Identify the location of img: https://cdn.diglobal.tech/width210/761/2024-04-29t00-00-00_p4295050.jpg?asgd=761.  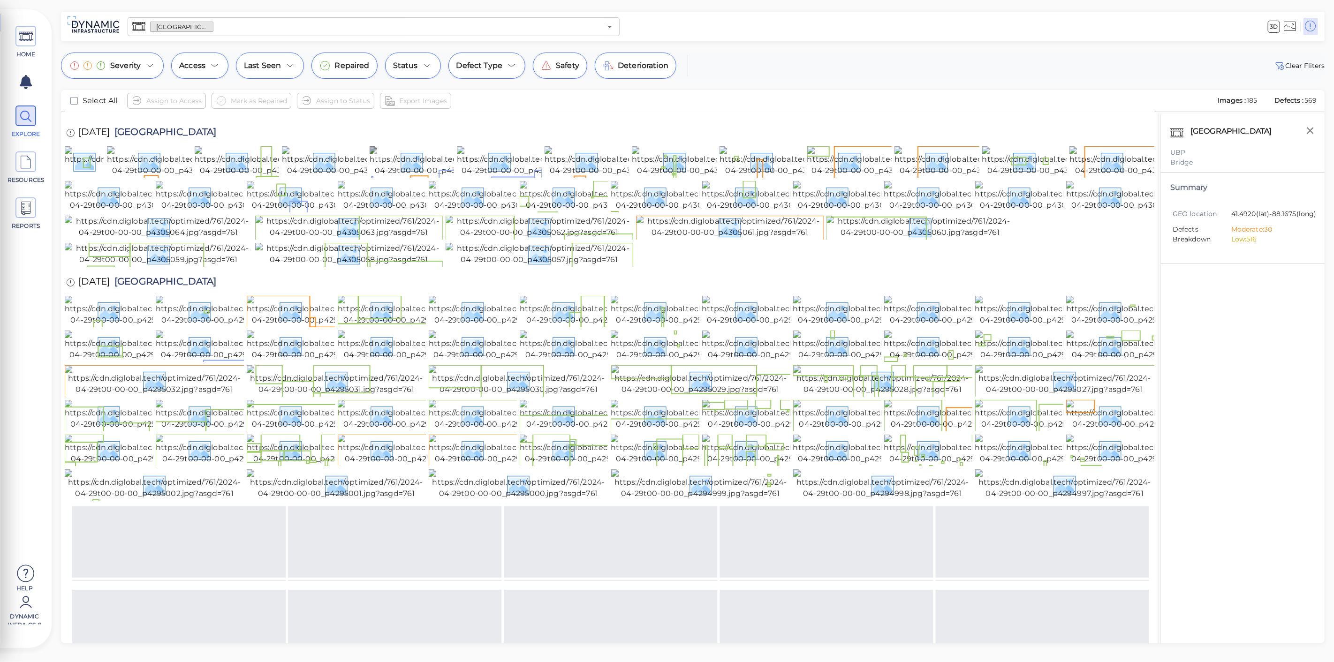
(695, 311).